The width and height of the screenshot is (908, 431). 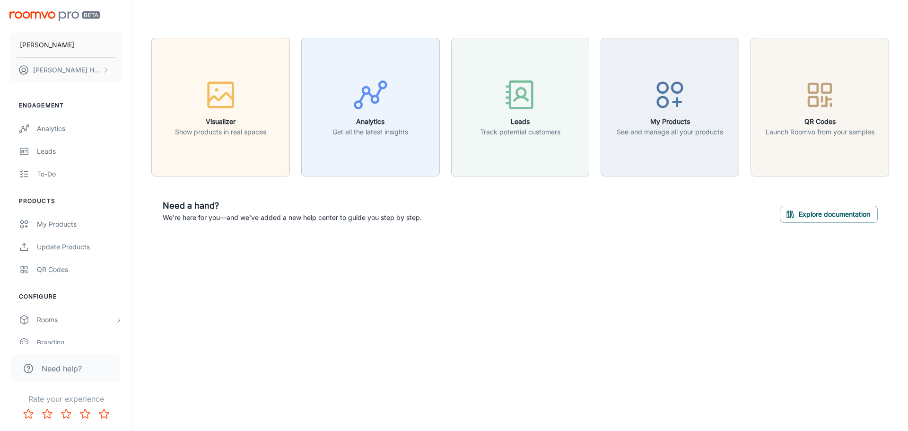 What do you see at coordinates (292, 217) in the screenshot?
I see `p: We're here for you—and we've added a new help center to guide you step by step.` at bounding box center [292, 217].